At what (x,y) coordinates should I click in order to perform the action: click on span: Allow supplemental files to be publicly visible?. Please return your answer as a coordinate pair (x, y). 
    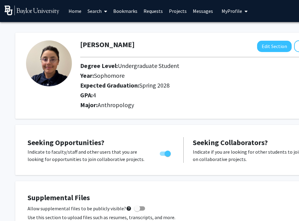
    Looking at the image, I should click on (79, 208).